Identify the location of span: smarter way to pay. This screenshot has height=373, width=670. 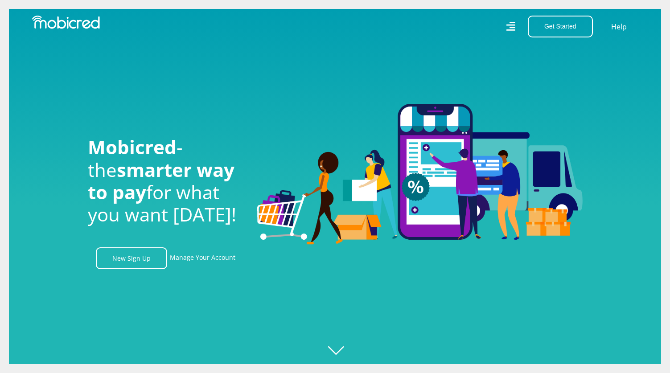
(161, 180).